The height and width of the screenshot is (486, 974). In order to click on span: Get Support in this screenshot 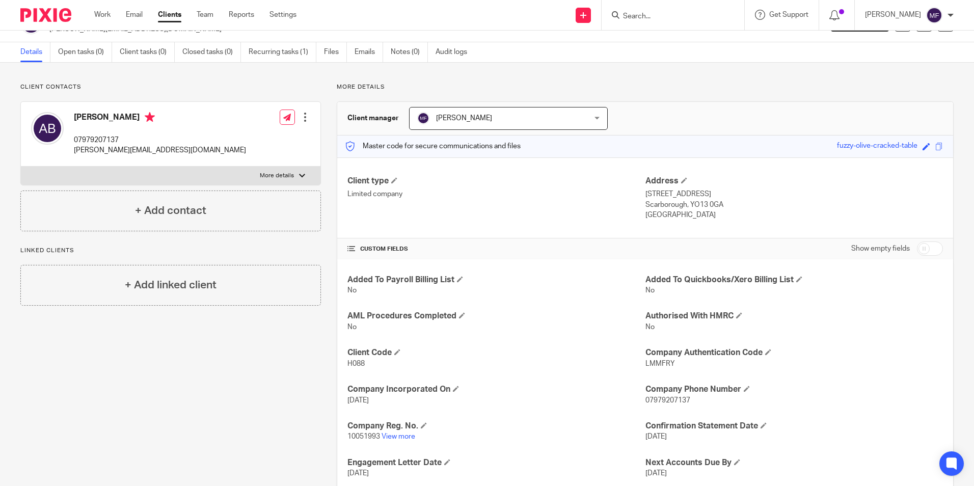, I will do `click(789, 15)`.